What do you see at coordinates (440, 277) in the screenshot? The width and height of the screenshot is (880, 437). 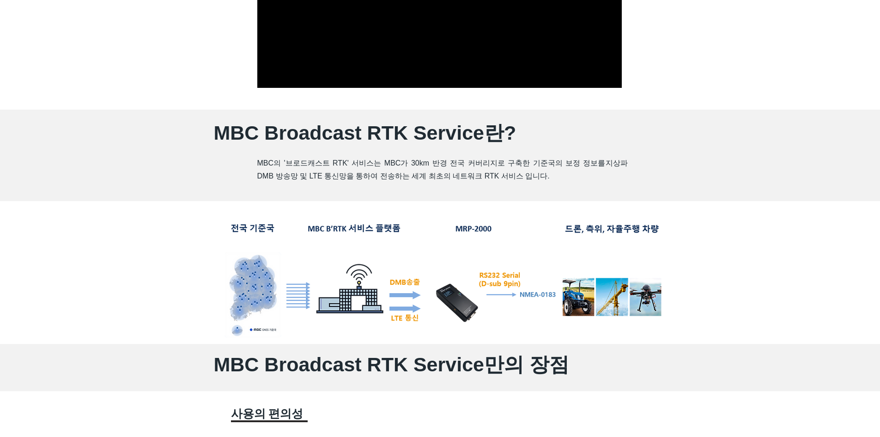 I see `img: brtk.png` at bounding box center [440, 277].